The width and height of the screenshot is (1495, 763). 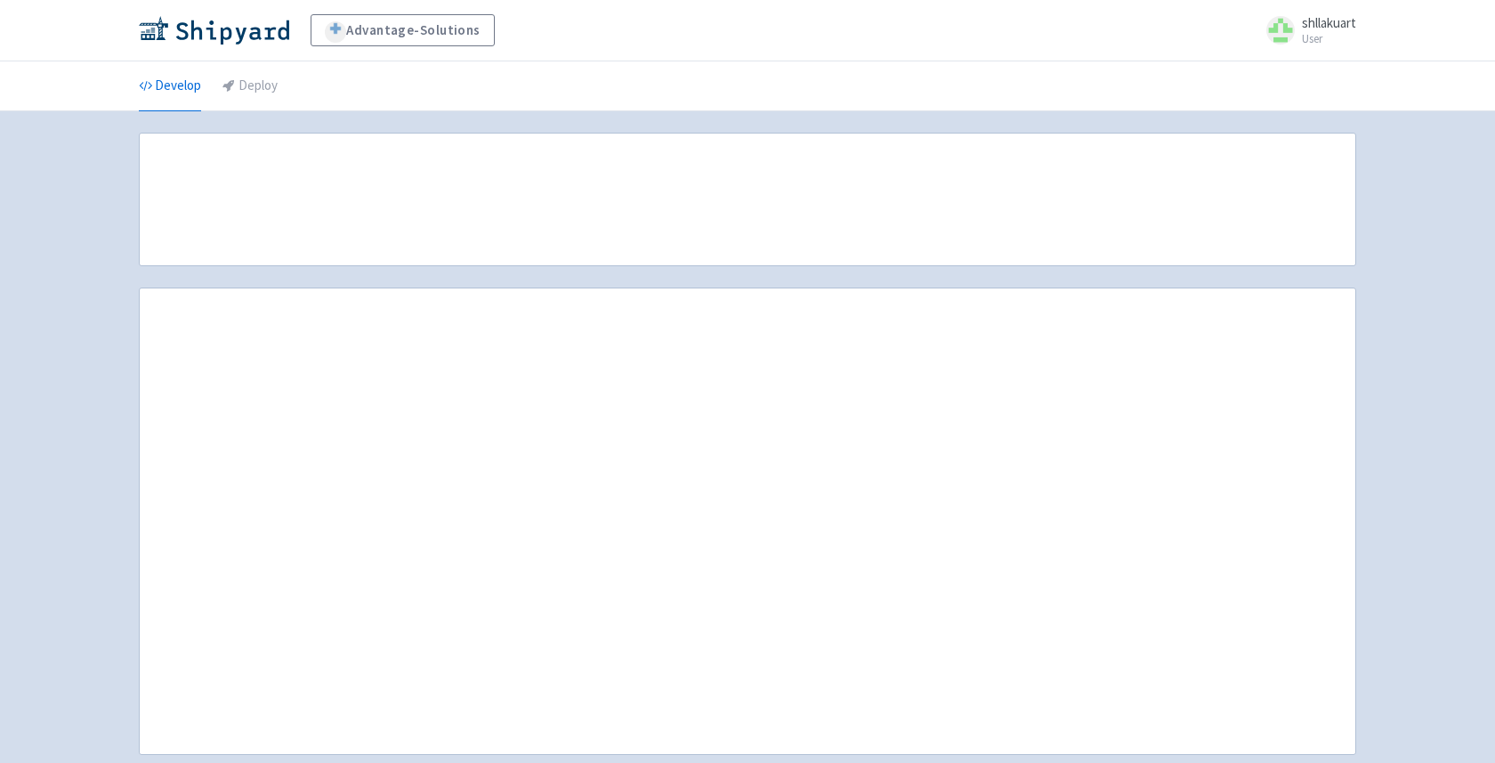 I want to click on a: Deploy, so click(x=250, y=86).